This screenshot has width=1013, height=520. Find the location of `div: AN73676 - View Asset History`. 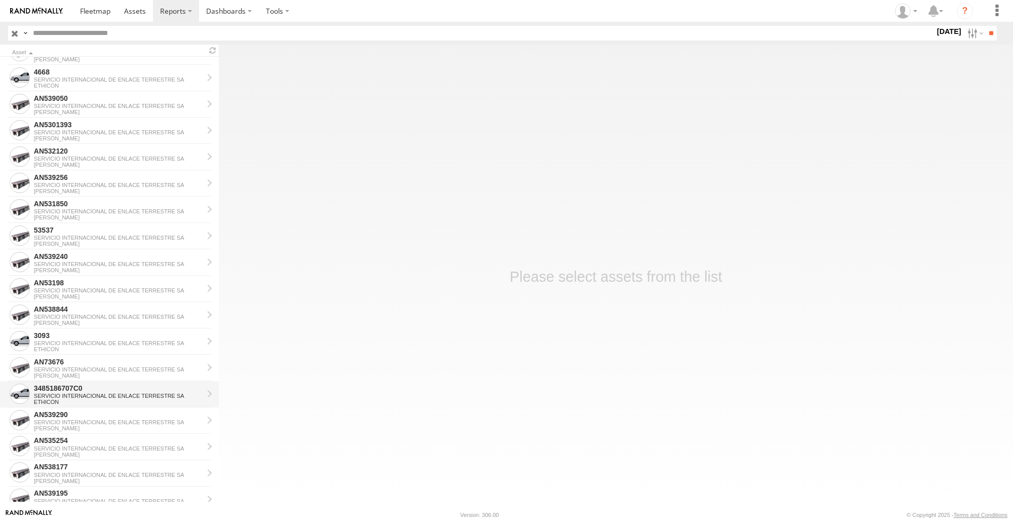

div: AN73676 - View Asset History is located at coordinates (119, 362).